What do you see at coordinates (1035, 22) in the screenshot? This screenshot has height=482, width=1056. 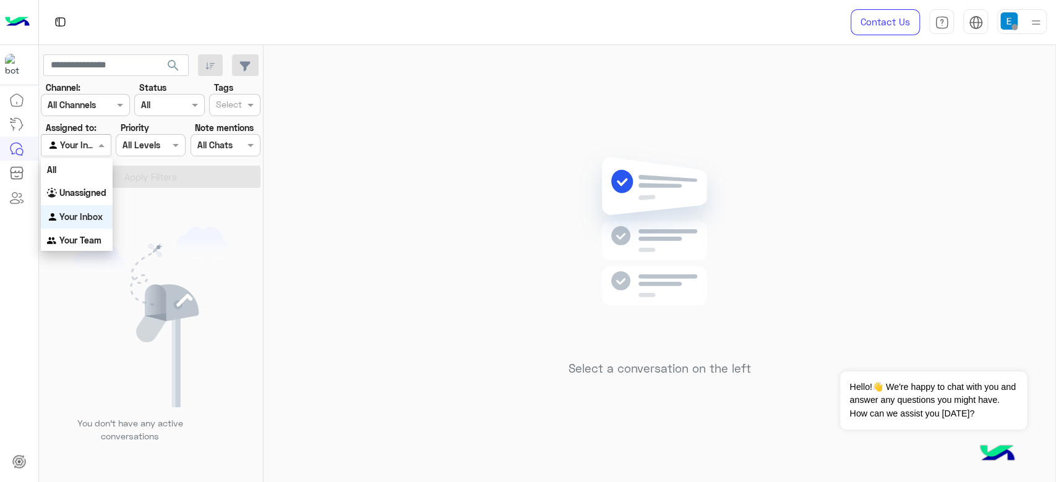 I see `img: profile` at bounding box center [1035, 22].